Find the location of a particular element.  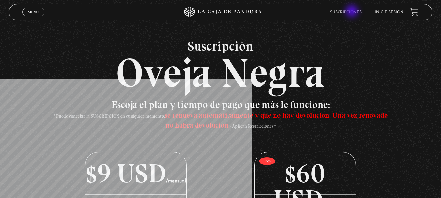

span: se renueva automáticamente y que no hay devolución. Una vez renovado no habrá devolución. is located at coordinates (276, 120).